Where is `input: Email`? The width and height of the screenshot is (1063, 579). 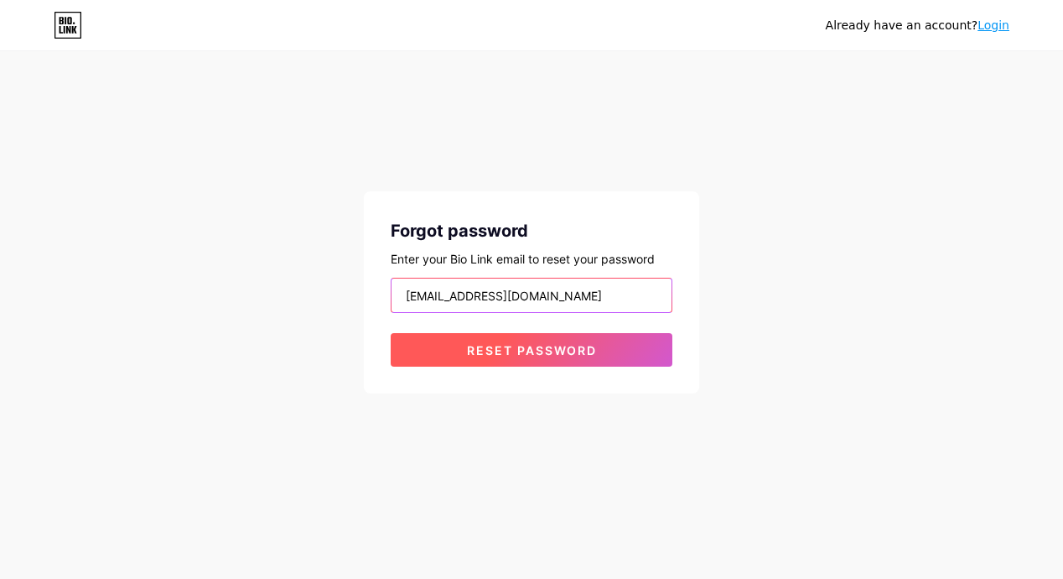
input: Email is located at coordinates (532, 295).